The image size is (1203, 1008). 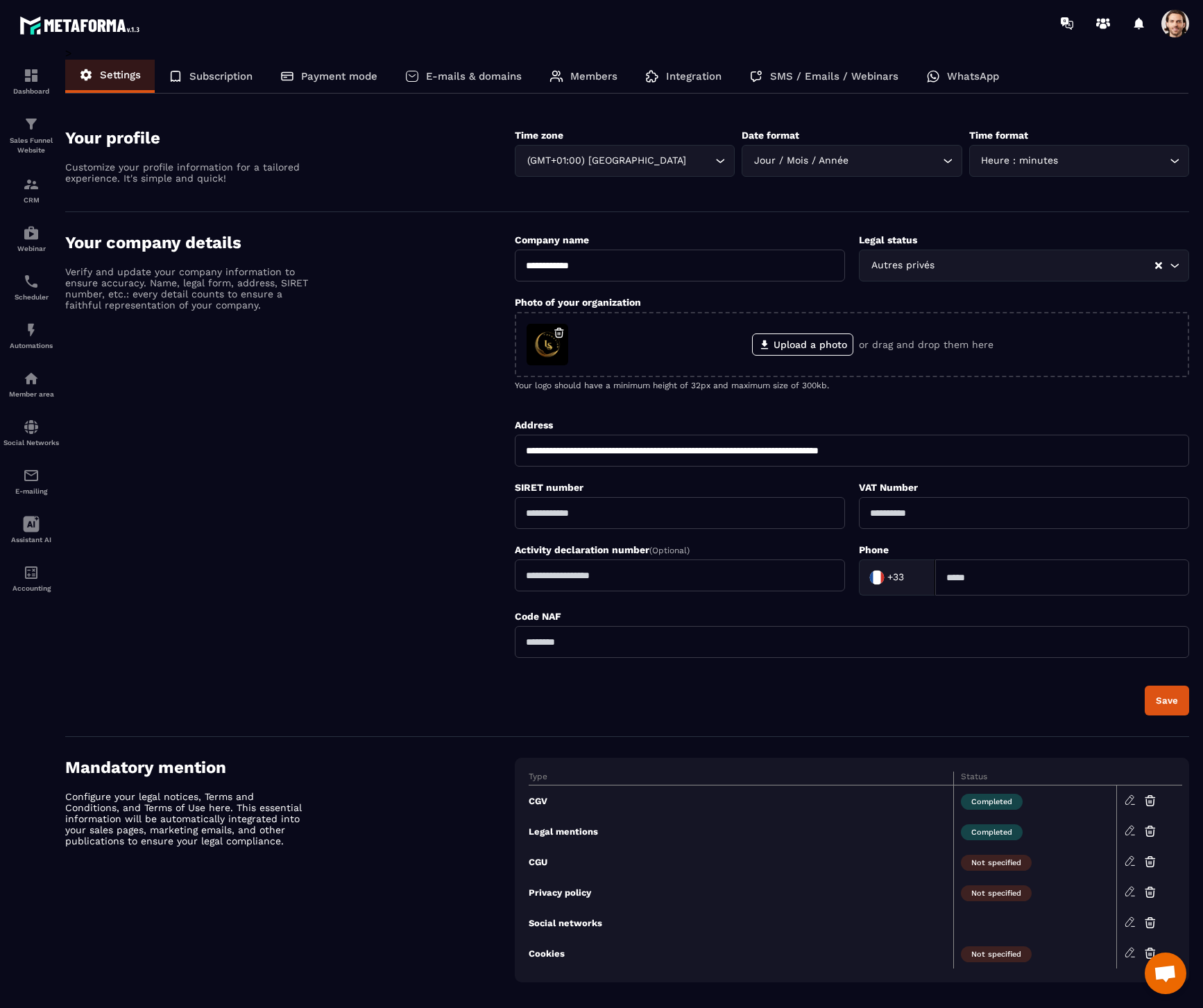 What do you see at coordinates (220, 76) in the screenshot?
I see `p: Subscription` at bounding box center [220, 76].